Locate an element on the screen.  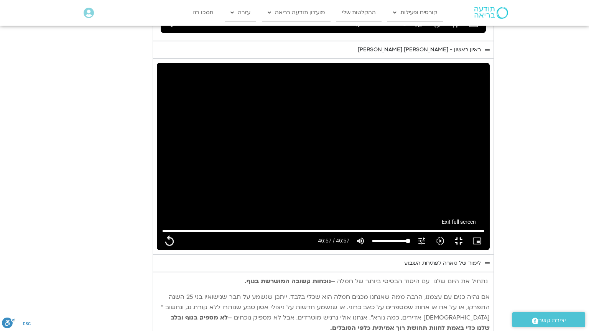
summary: לימוד של טארה לפתיחת השבוע is located at coordinates (323, 263).